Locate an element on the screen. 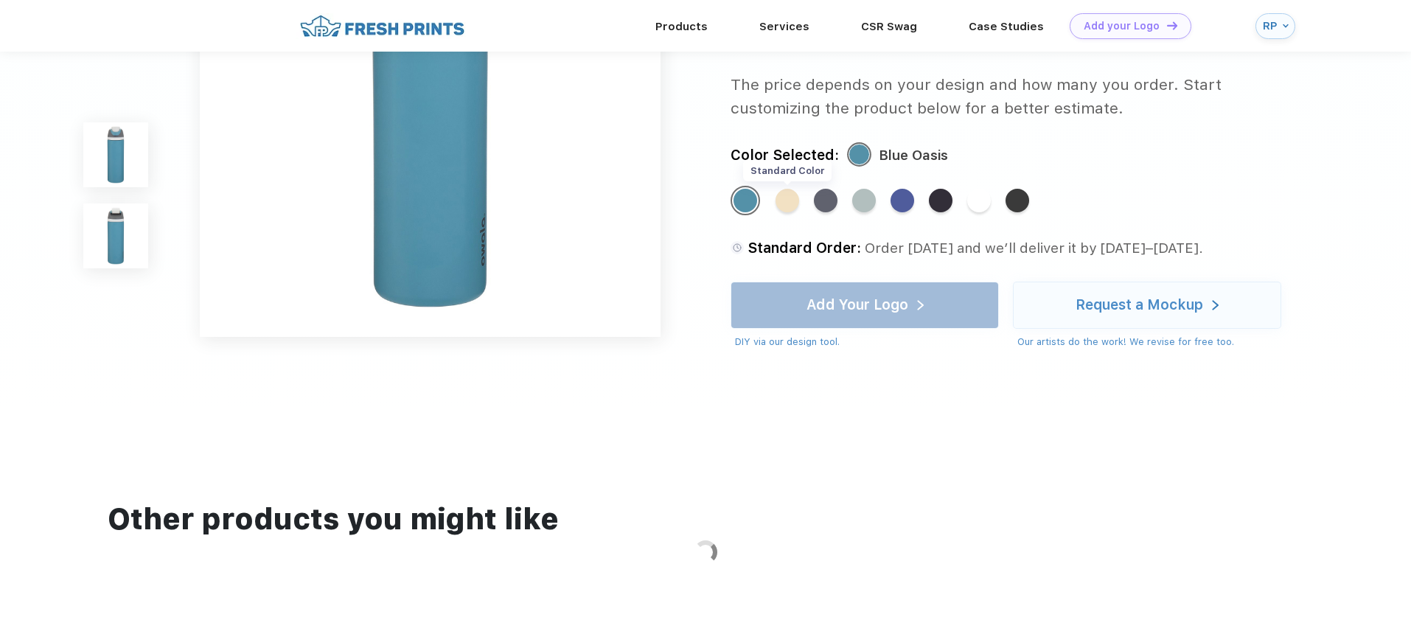 Image resolution: width=1411 pixels, height=634 pixels. img: standard order is located at coordinates (737, 248).